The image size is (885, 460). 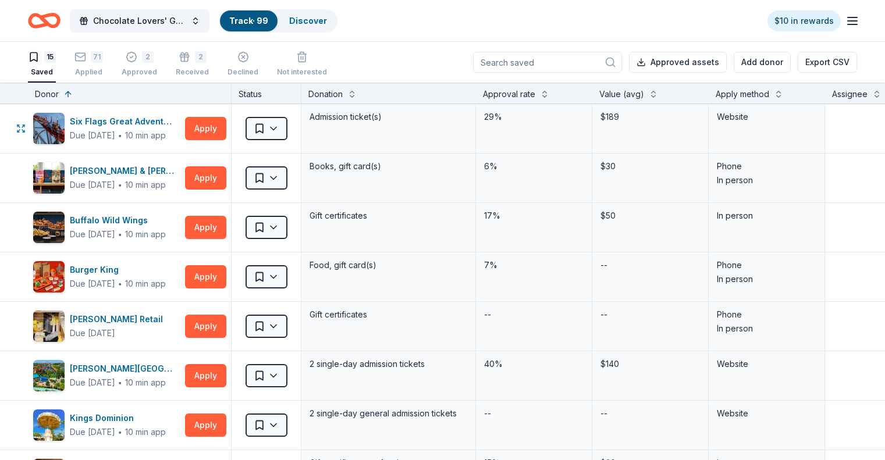 What do you see at coordinates (534, 216) in the screenshot?
I see `div: 17%` at bounding box center [534, 216].